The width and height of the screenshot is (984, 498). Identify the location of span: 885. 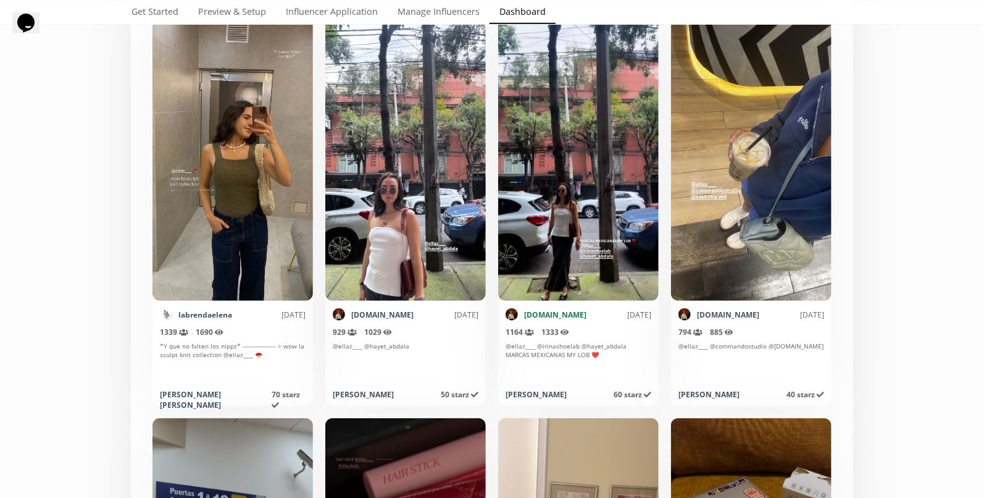
(722, 332).